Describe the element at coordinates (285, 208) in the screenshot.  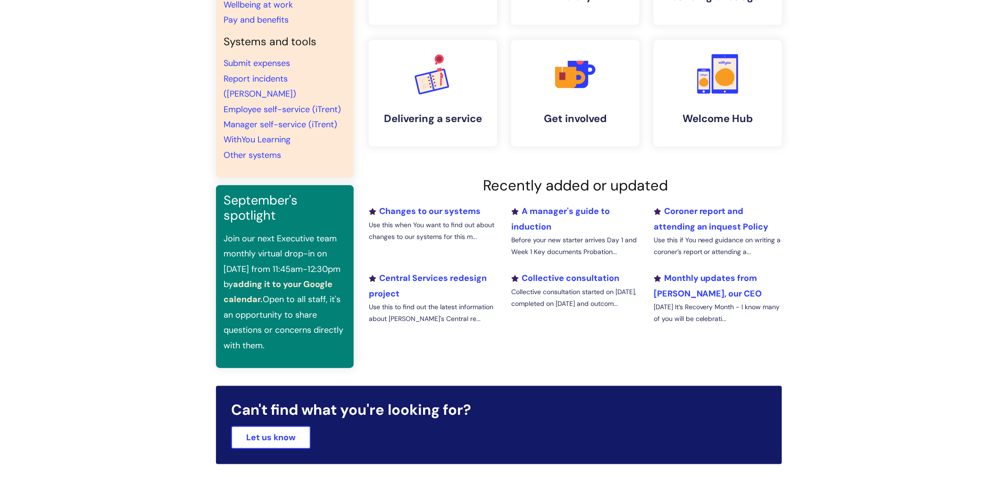
I see `h3: September's spotlight` at that location.